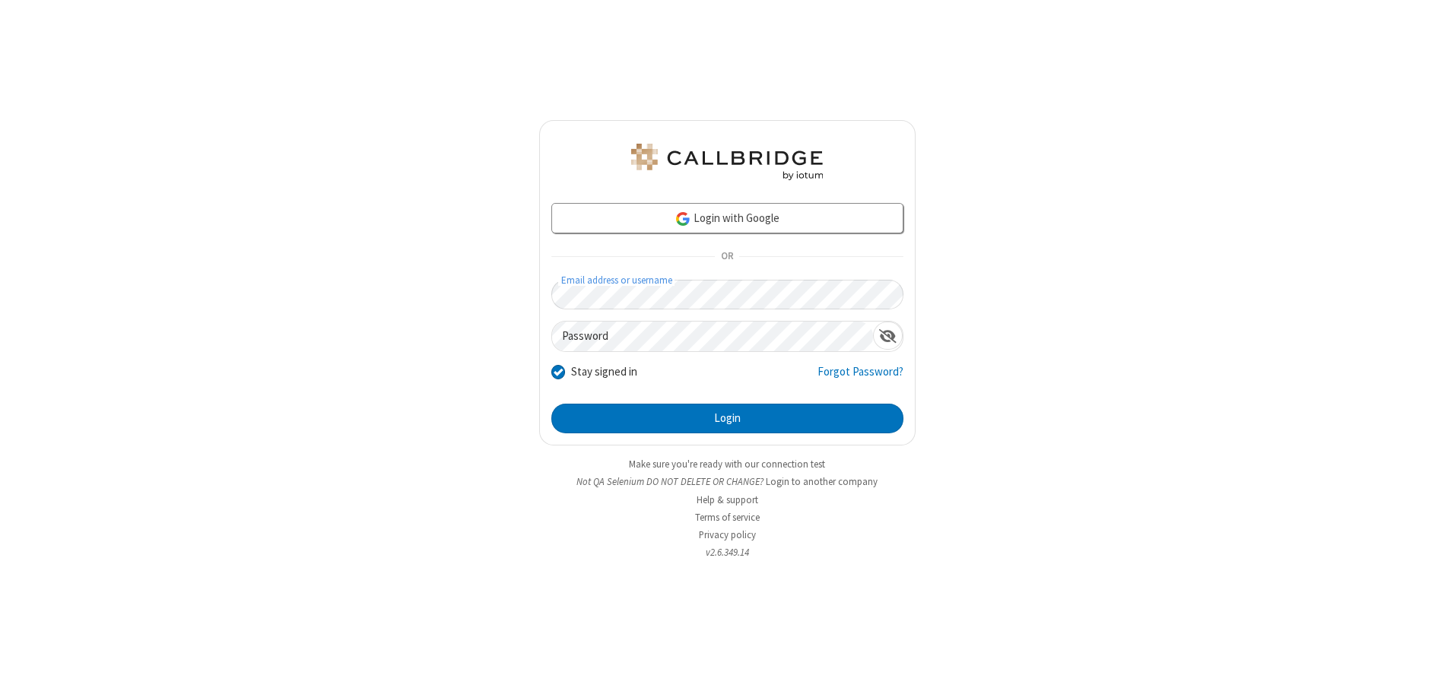  I want to click on li: v2.6.349.14, so click(727, 552).